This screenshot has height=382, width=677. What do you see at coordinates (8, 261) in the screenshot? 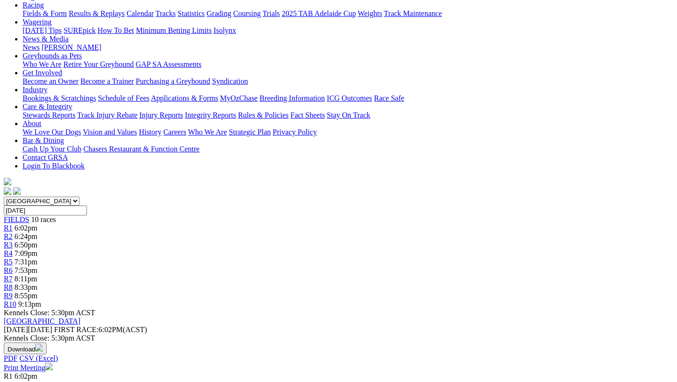
I see `span: R5` at bounding box center [8, 261].